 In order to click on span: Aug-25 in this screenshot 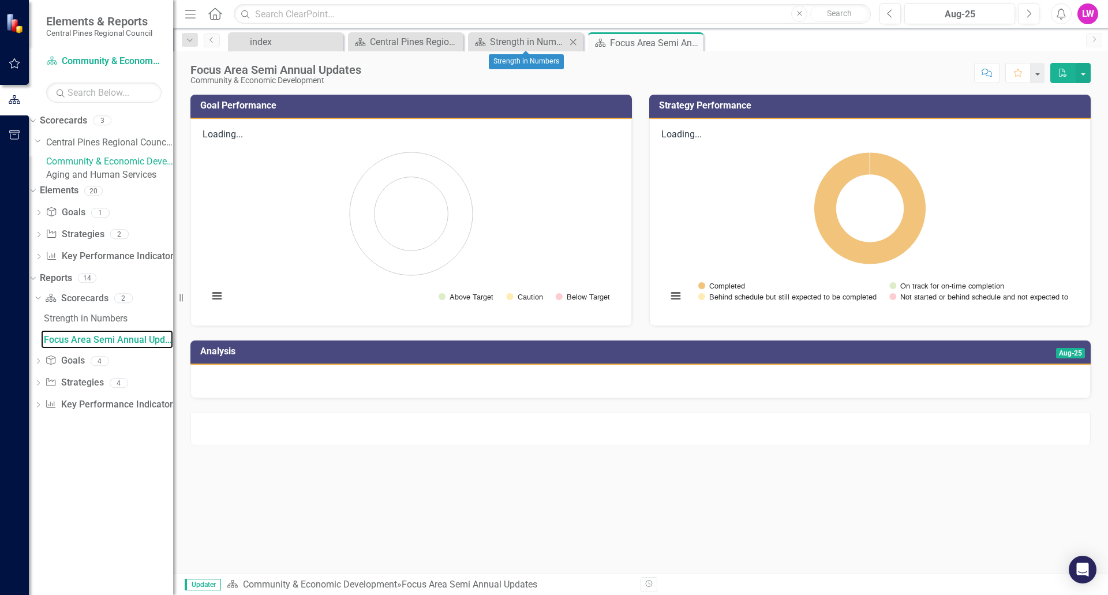, I will do `click(1071, 353)`.